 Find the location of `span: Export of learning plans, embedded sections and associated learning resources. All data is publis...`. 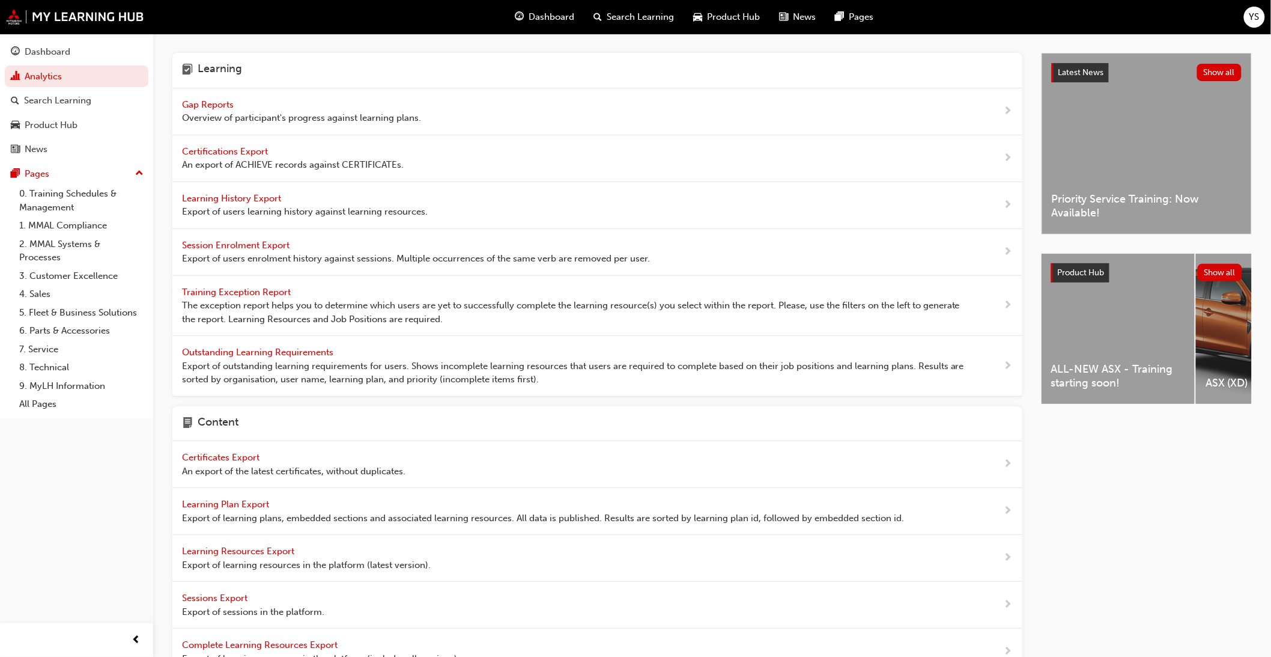

span: Export of learning plans, embedded sections and associated learning resources. All data is publis... is located at coordinates (543, 518).